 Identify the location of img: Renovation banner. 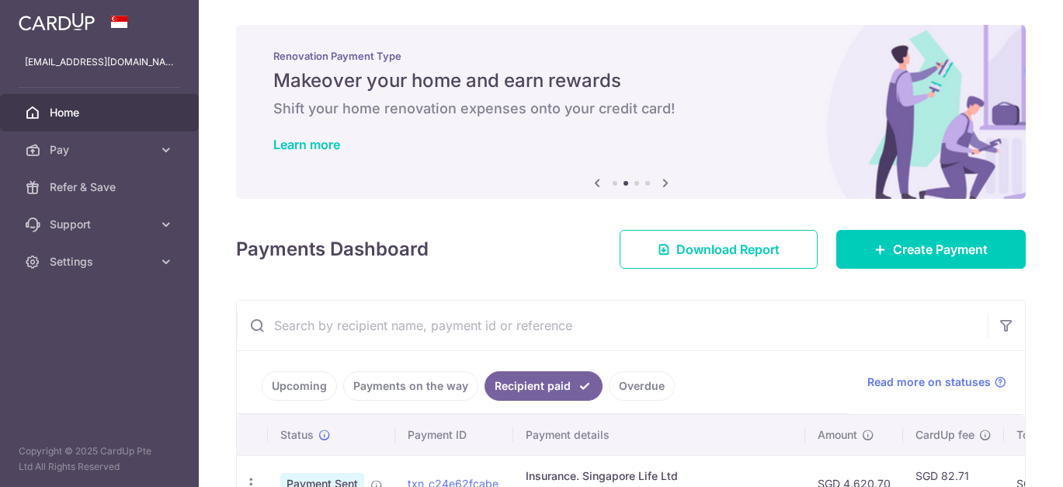
(630, 112).